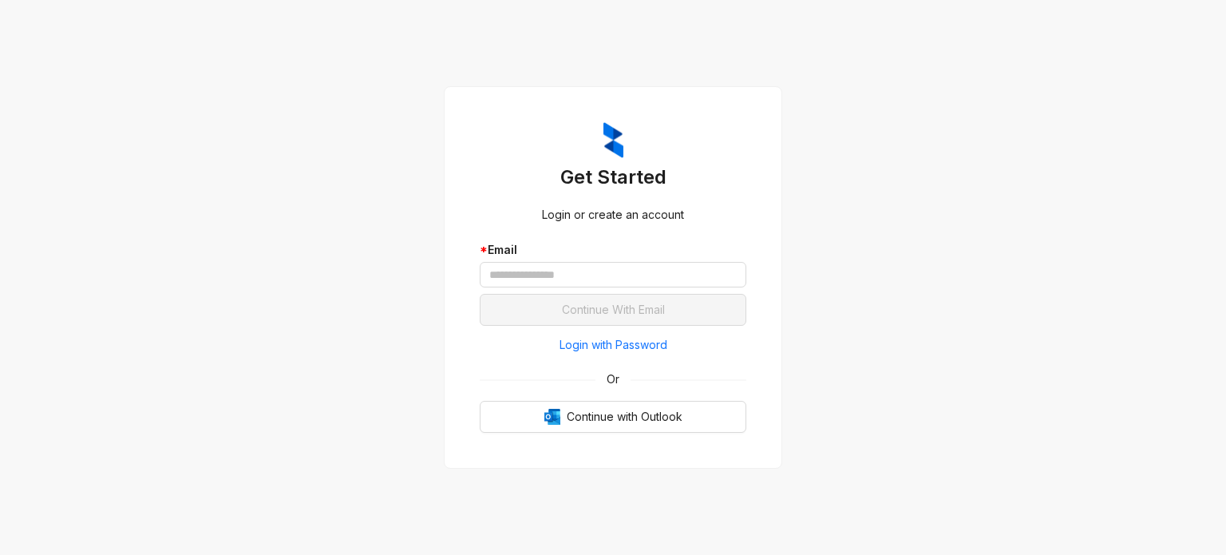  I want to click on button: Login with Password, so click(613, 345).